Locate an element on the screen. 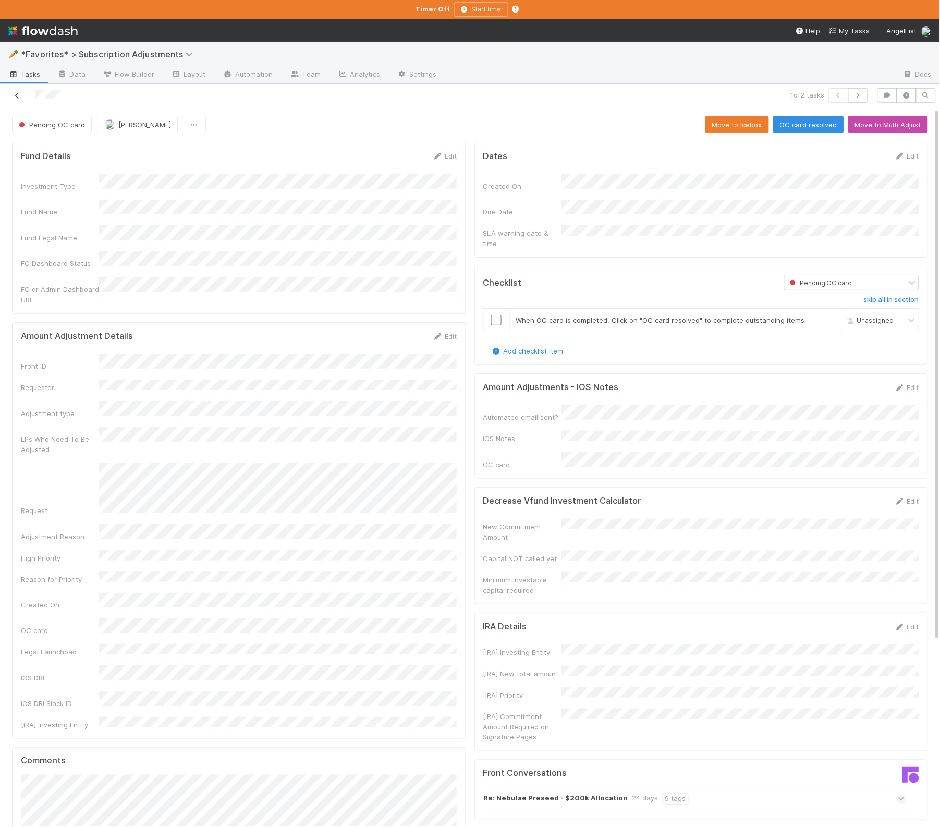 The image size is (940, 827). div: Capital NOT called yet is located at coordinates (522, 558).